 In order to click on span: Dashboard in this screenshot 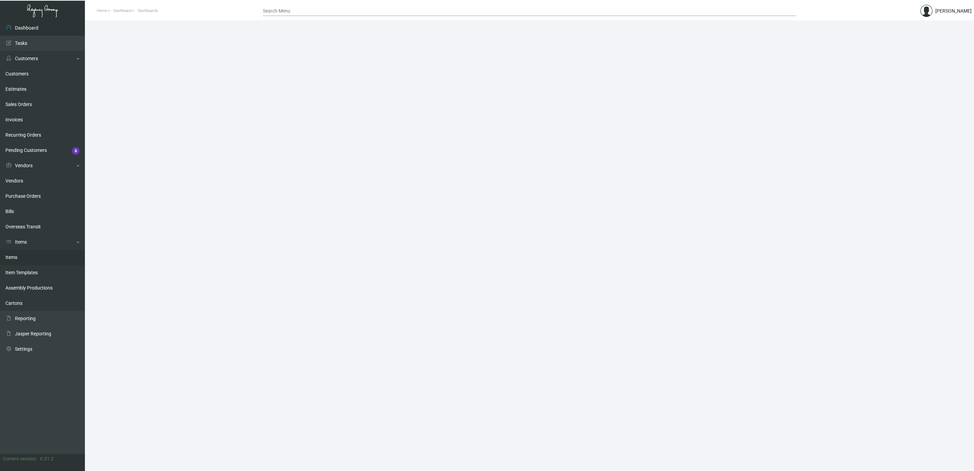, I will do `click(122, 11)`.